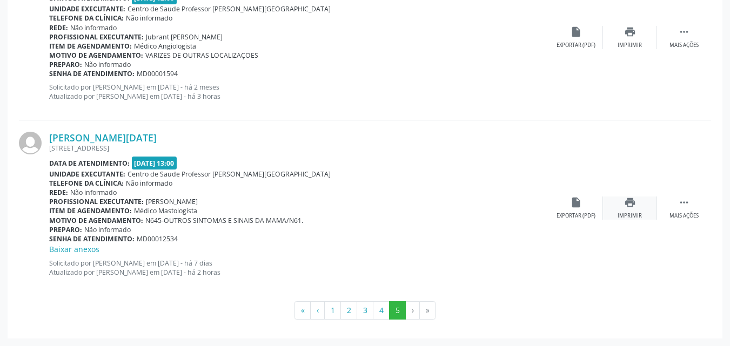 Image resolution: width=730 pixels, height=346 pixels. I want to click on button: Go to page 4, so click(381, 310).